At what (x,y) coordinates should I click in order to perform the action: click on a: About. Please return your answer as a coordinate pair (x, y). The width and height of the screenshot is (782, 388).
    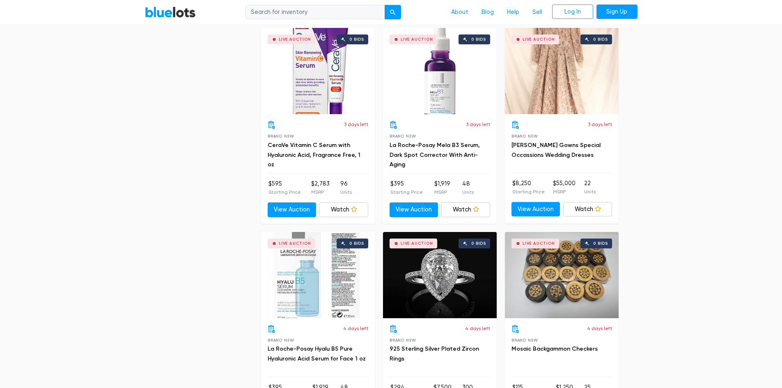
    Looking at the image, I should click on (460, 12).